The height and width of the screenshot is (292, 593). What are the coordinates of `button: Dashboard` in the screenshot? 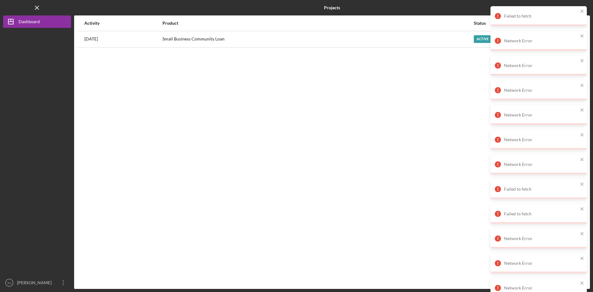 It's located at (37, 22).